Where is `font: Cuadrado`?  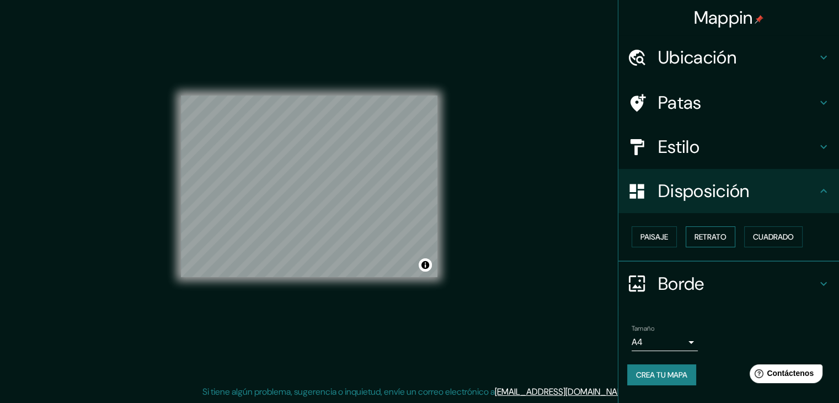 font: Cuadrado is located at coordinates (774, 237).